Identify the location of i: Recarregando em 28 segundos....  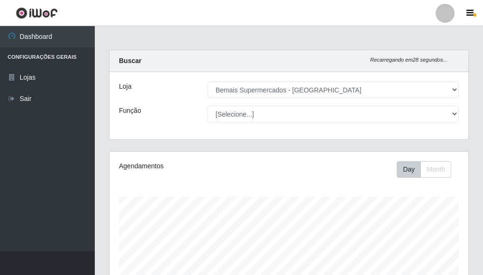
(409, 60).